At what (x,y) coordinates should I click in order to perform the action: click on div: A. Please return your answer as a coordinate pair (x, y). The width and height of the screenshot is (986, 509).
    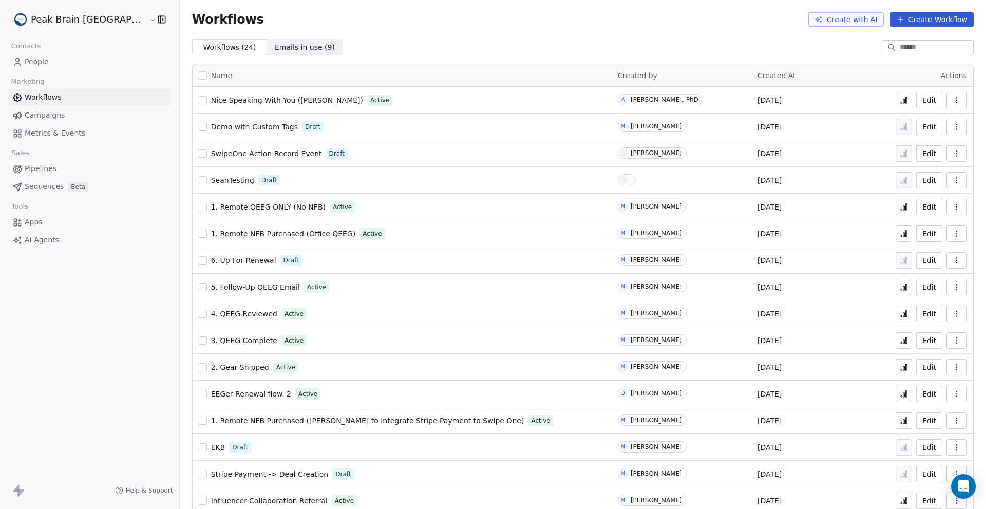
    Looking at the image, I should click on (623, 100).